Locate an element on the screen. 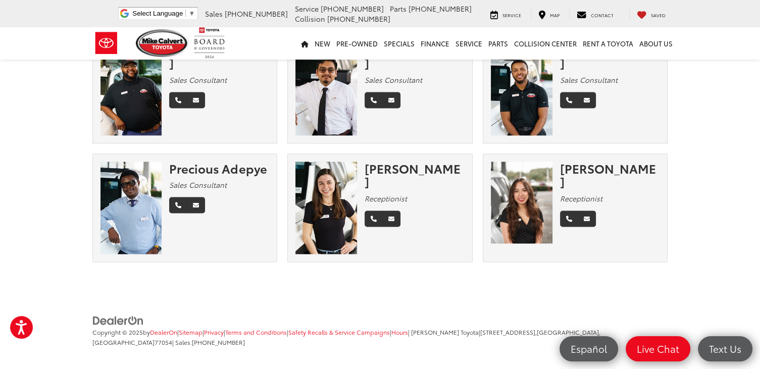  a: Finance is located at coordinates (435, 43).